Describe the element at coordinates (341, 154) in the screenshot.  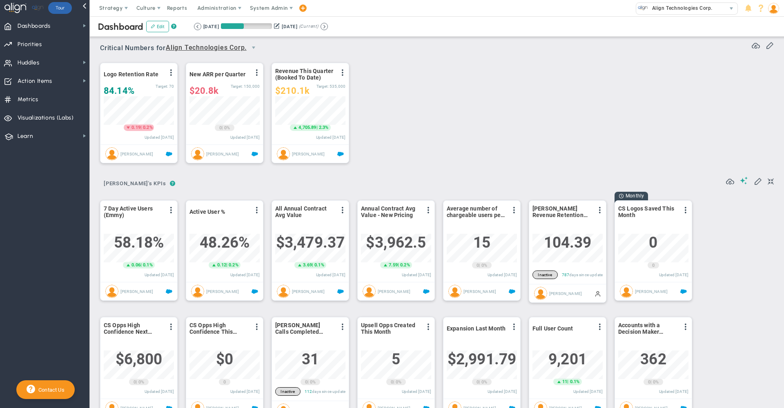
I see `span: Salesforce Enabled<br ></span>Revenue Quarter to Date` at that location.